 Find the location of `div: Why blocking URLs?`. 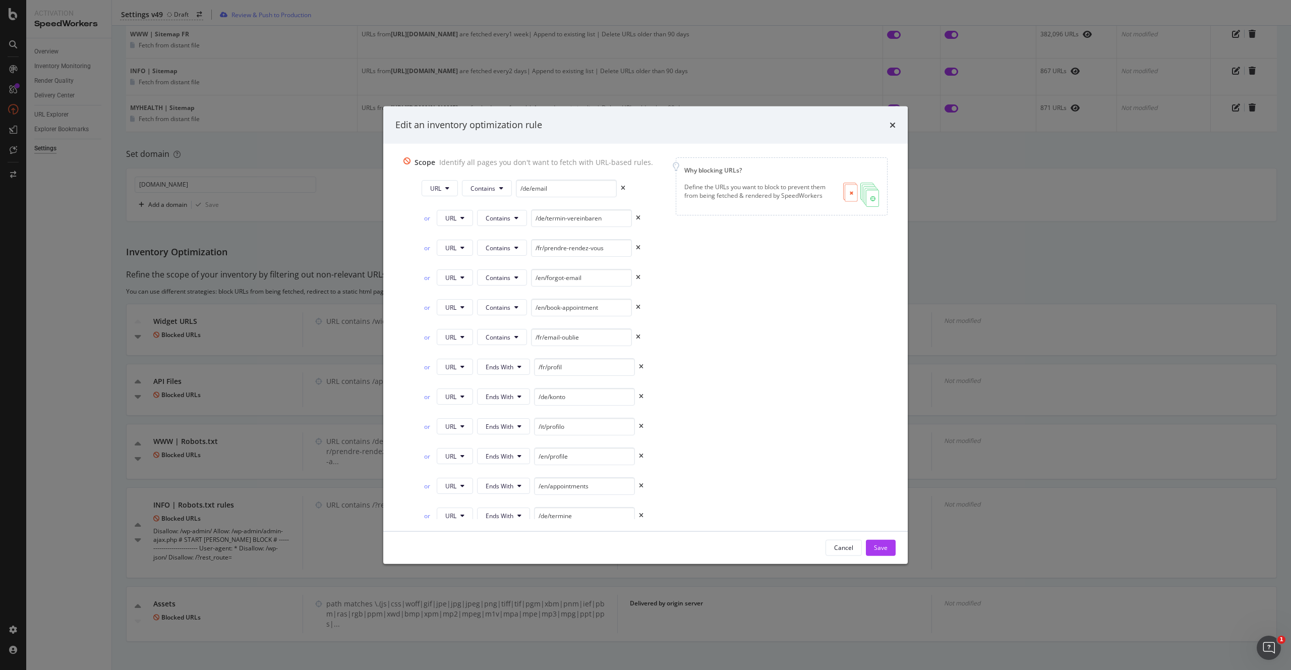

div: Why blocking URLs? is located at coordinates (782, 169).